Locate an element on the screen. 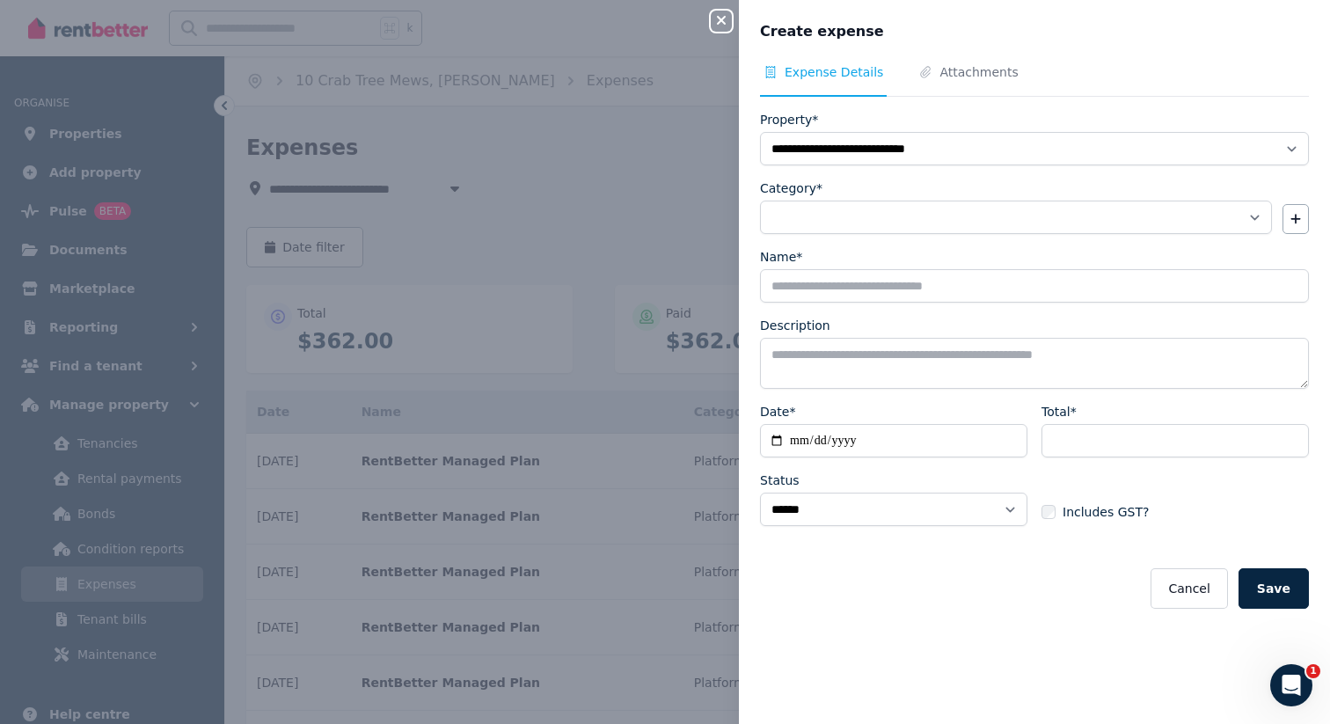 This screenshot has width=1330, height=724. span: Create expense is located at coordinates (822, 32).